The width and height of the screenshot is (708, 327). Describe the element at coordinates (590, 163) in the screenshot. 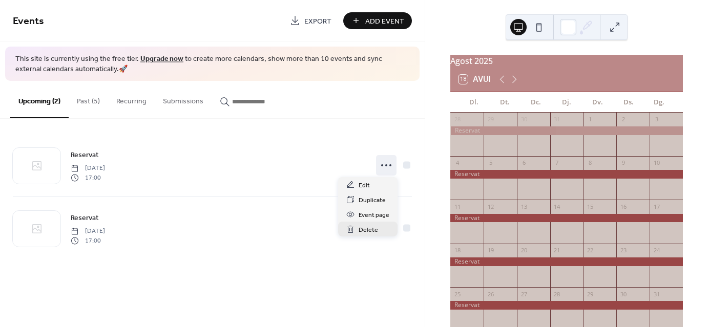

I see `div: 8` at that location.